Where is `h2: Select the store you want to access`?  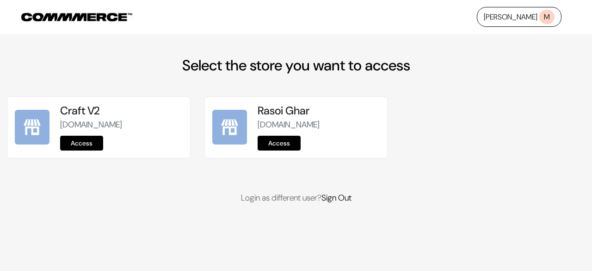
h2: Select the store you want to access is located at coordinates (296, 65).